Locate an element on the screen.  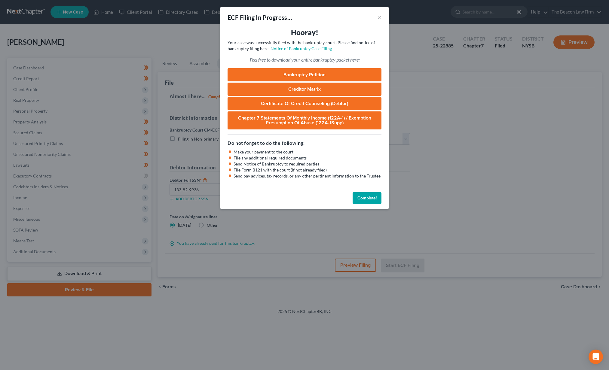
div: ECF Filing In Progress... is located at coordinates (260, 17).